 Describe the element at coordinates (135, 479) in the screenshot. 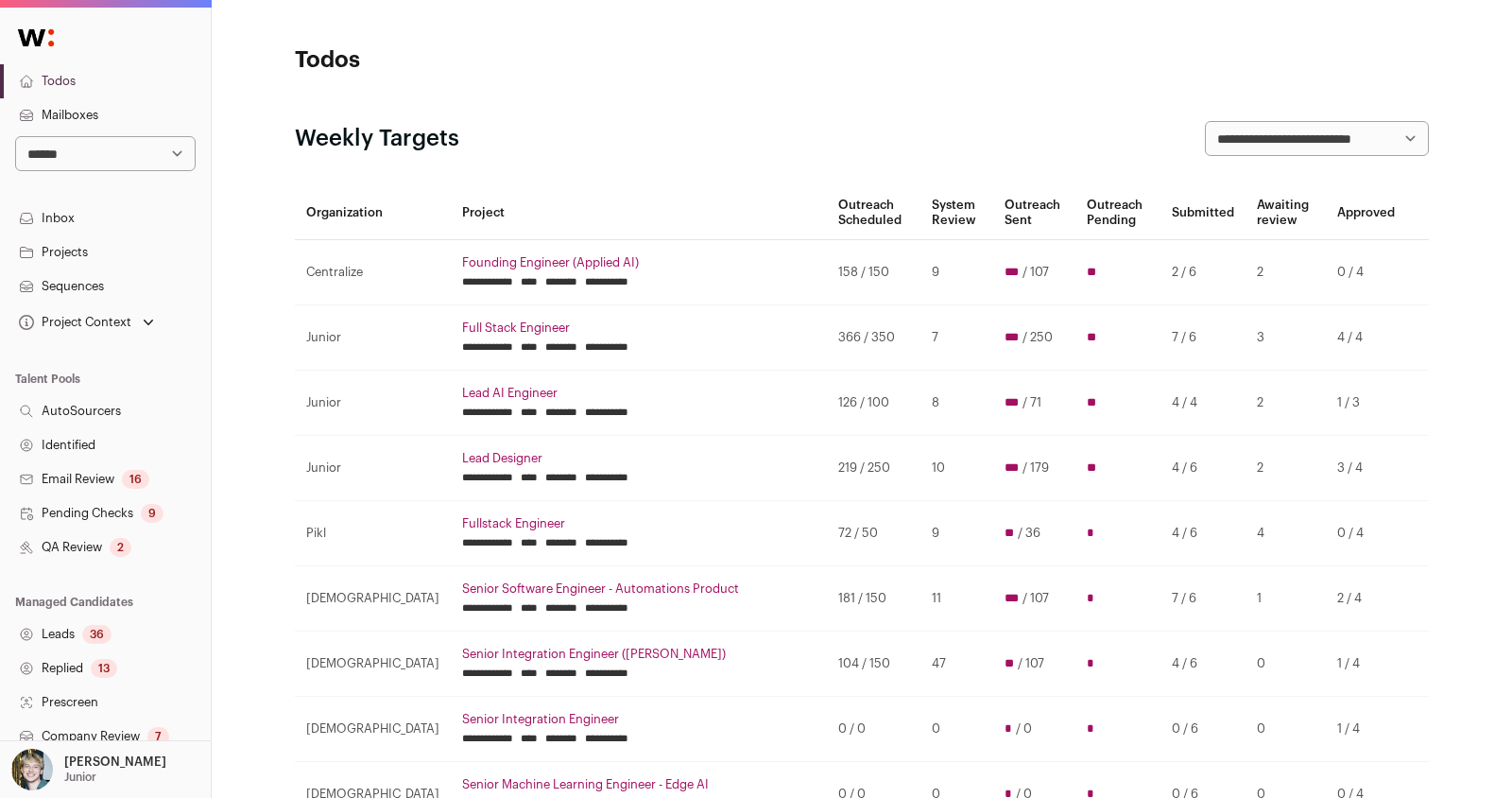

I see `div: 16` at that location.